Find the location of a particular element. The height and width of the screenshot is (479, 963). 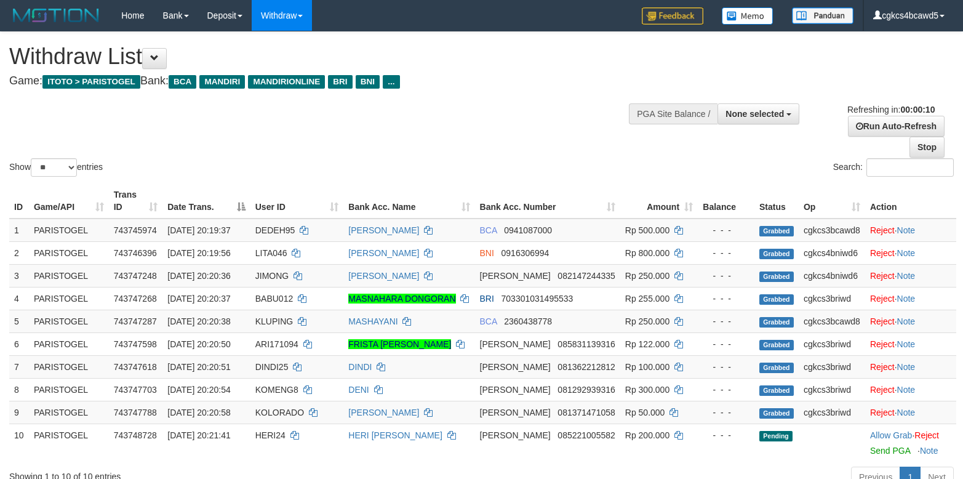

span: Copy 0941087000 to clipboard is located at coordinates (528, 230).